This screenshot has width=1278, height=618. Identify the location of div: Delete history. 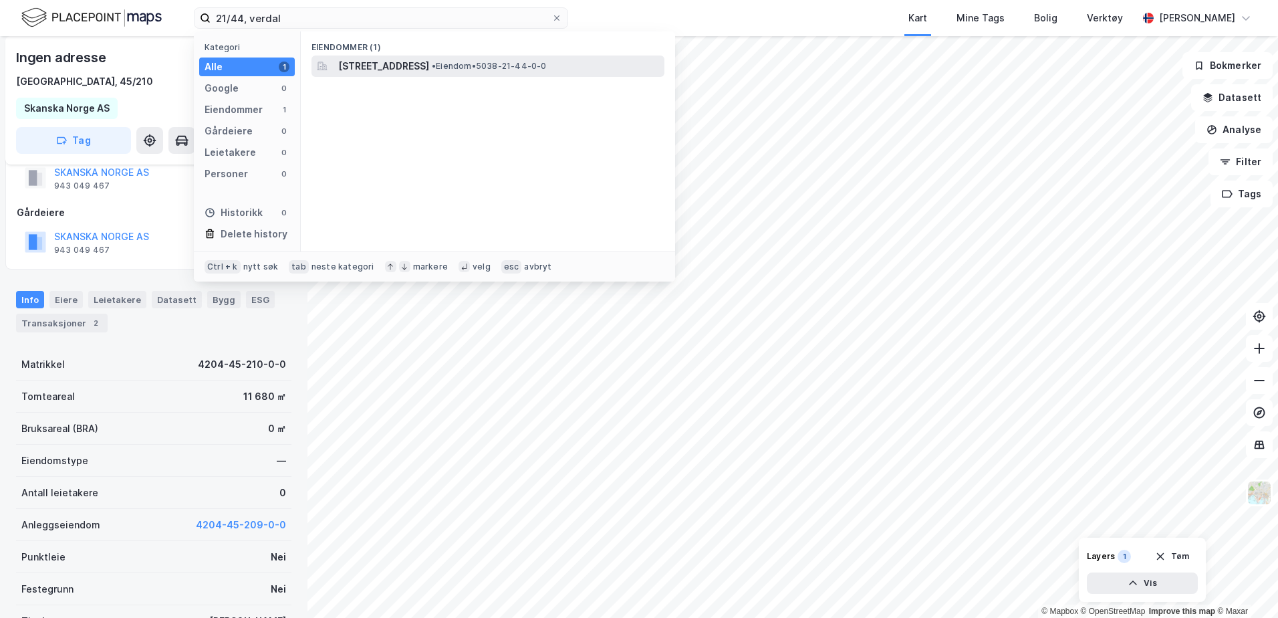
(254, 234).